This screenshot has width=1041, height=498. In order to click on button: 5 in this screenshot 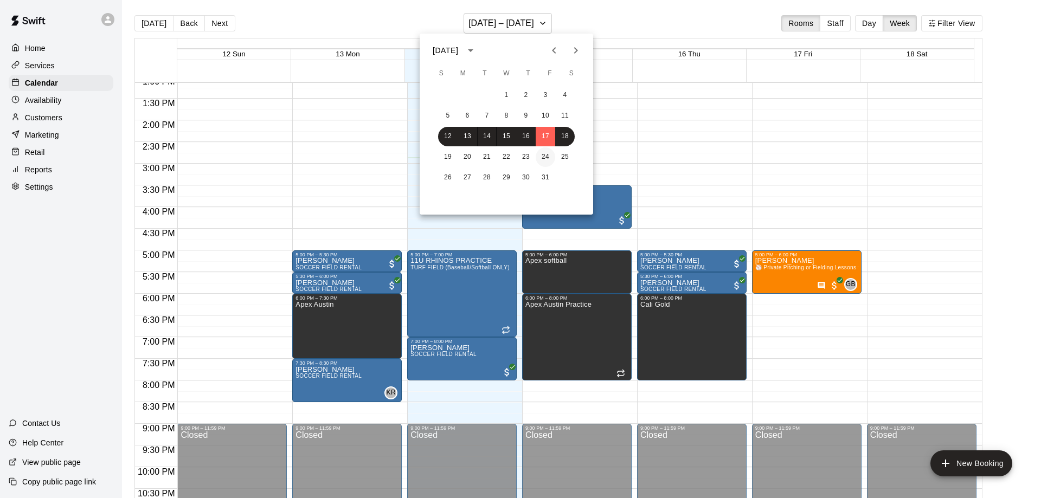, I will do `click(448, 116)`.